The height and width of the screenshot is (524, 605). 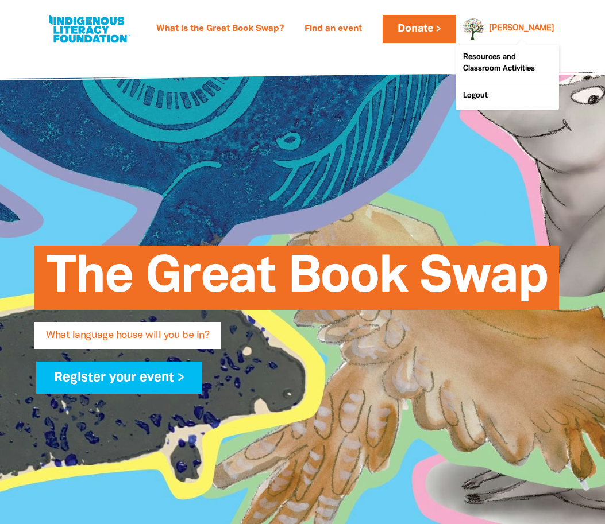 What do you see at coordinates (119, 378) in the screenshot?
I see `a: Register your event >` at bounding box center [119, 378].